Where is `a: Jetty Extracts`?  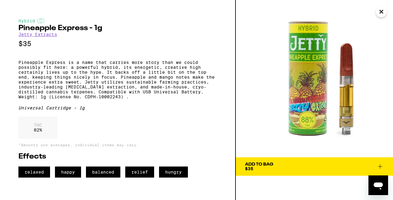
a: Jetty Extracts is located at coordinates (38, 34).